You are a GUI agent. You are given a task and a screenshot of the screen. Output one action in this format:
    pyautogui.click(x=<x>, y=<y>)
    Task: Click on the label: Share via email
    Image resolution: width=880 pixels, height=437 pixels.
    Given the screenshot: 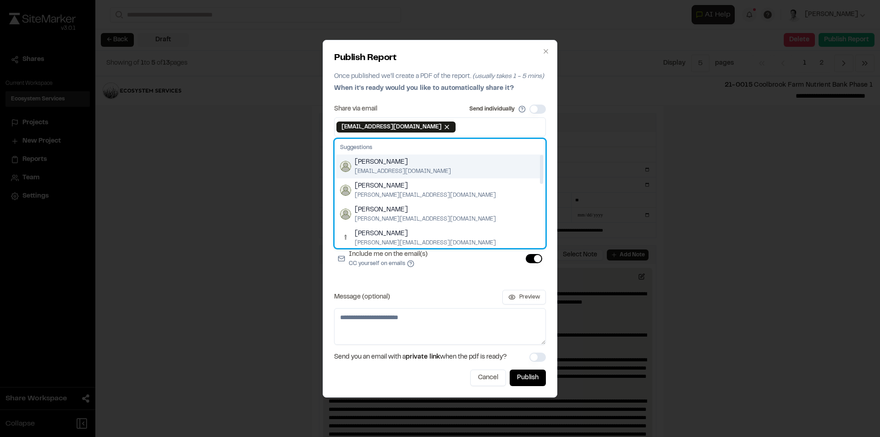 What is the action you would take?
    pyautogui.click(x=355, y=109)
    